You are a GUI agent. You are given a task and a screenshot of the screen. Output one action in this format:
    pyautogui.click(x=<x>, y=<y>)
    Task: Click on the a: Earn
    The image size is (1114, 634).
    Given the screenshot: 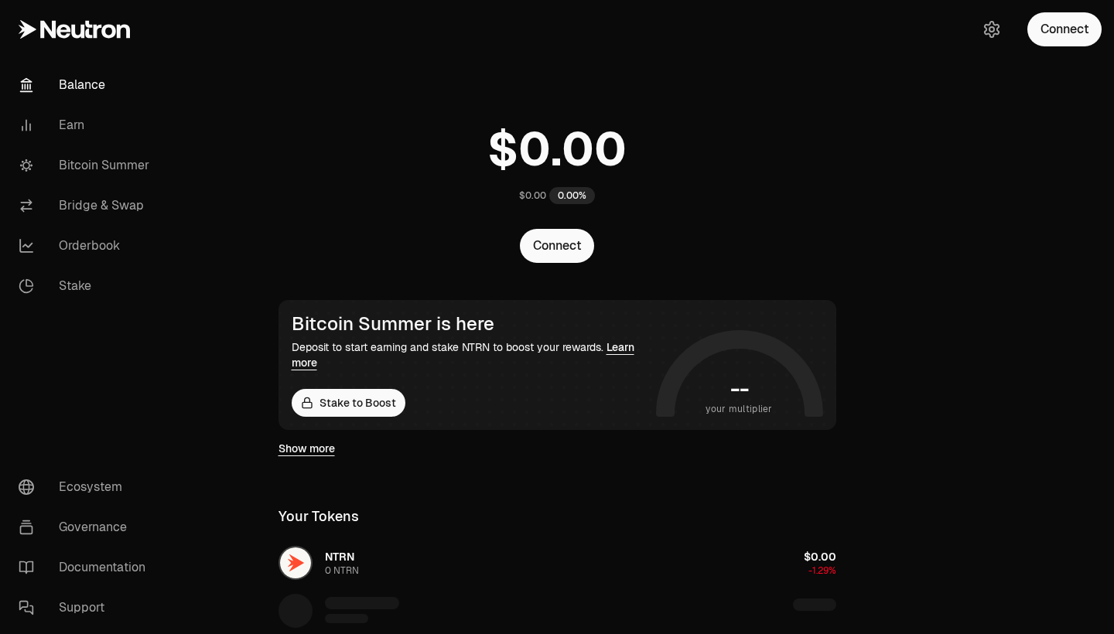 What is the action you would take?
    pyautogui.click(x=87, y=125)
    